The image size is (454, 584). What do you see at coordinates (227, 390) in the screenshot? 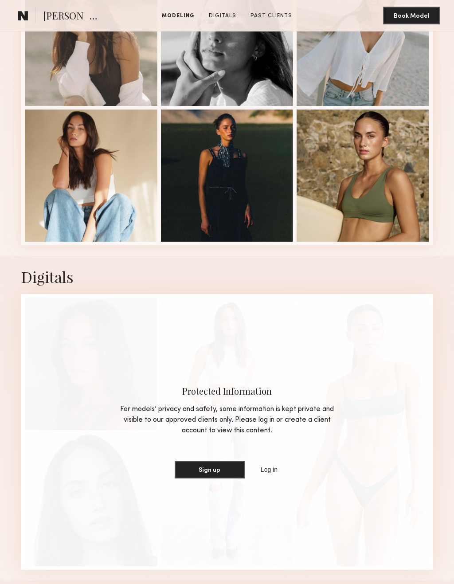
I see `div: Protected Information` at bounding box center [227, 390].